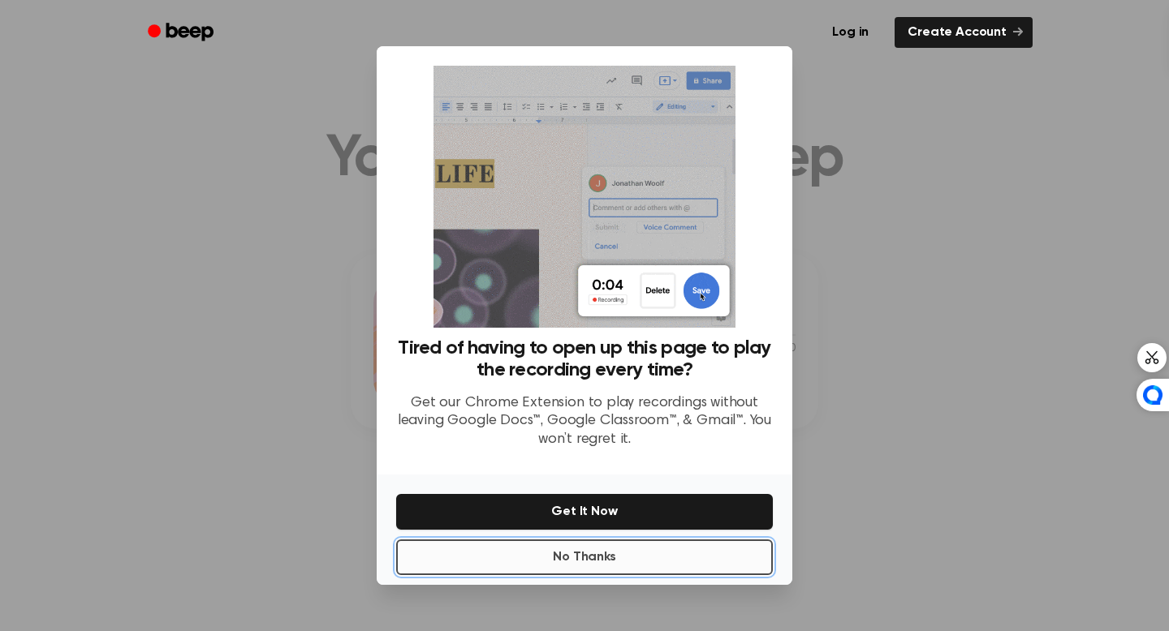 The height and width of the screenshot is (631, 1169). Describe the element at coordinates (584, 422) in the screenshot. I see `p: Get our Chrome Extension to play recordings without leaving Google Docs™, Google Classroom™, & Gm...` at that location.